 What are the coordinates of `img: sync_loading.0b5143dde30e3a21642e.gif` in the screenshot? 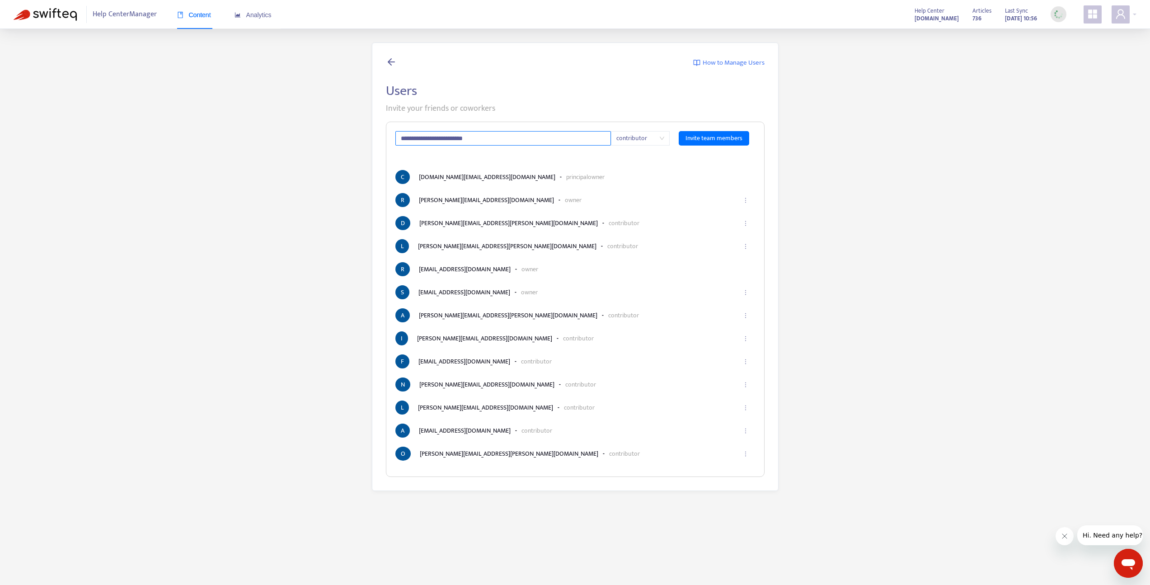 It's located at (1058, 14).